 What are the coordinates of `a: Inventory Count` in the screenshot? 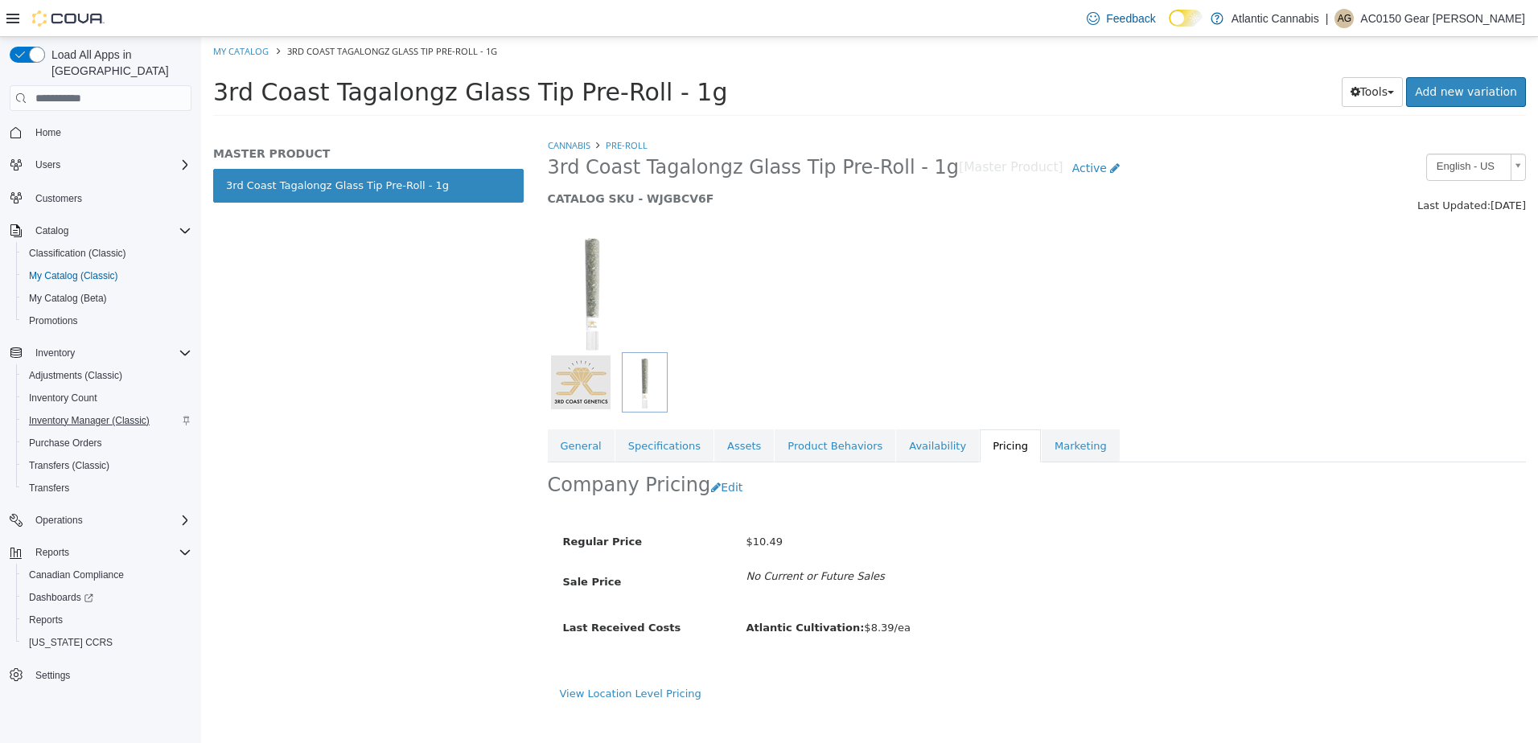 It's located at (63, 398).